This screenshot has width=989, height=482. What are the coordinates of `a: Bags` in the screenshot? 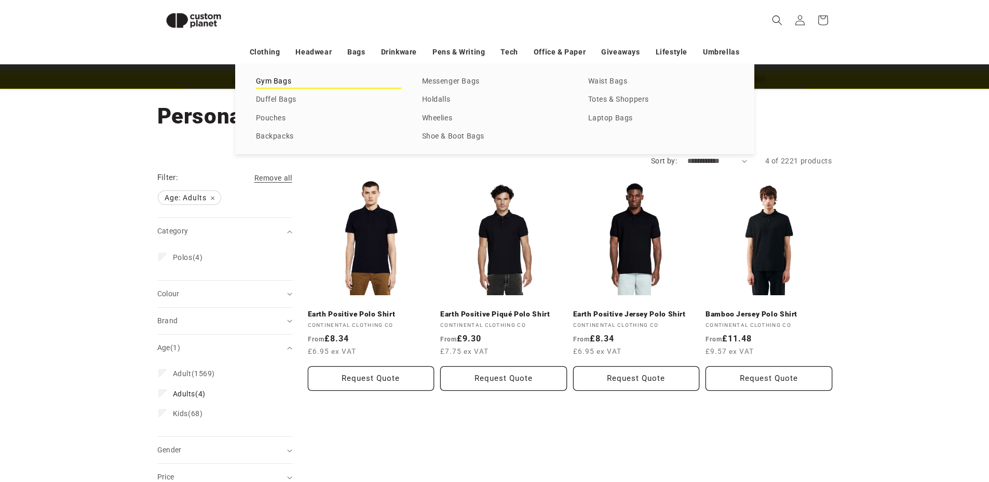 It's located at (356, 52).